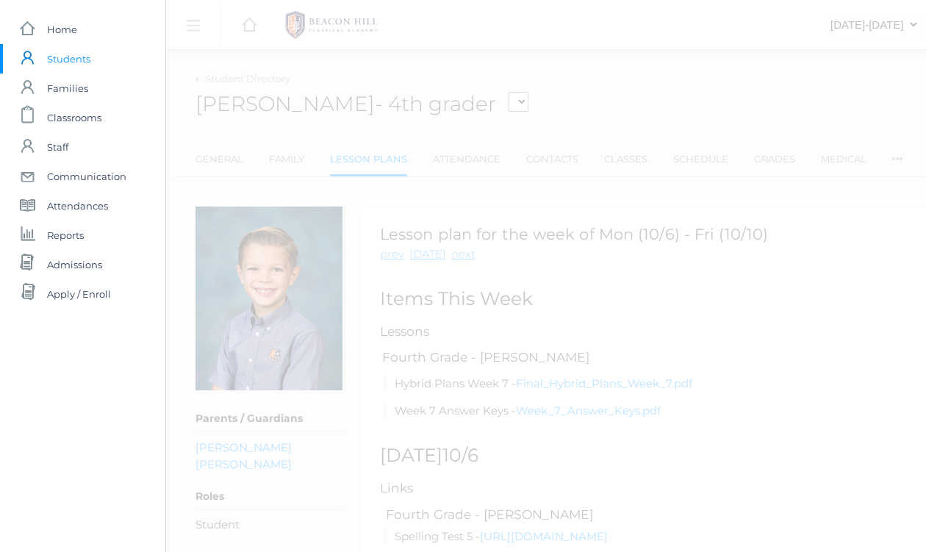  What do you see at coordinates (79, 294) in the screenshot?
I see `span: Apply / Enroll` at bounding box center [79, 294].